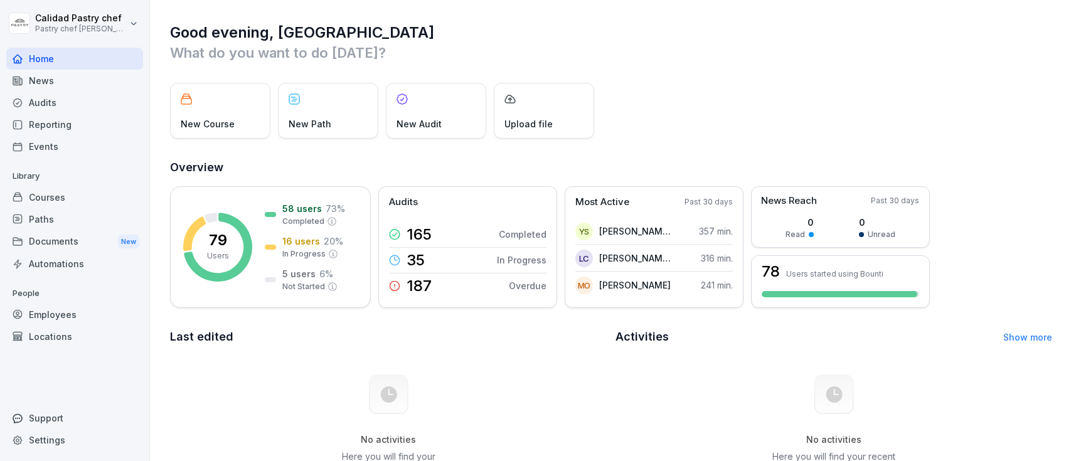 The width and height of the screenshot is (1071, 461). Describe the element at coordinates (75, 58) in the screenshot. I see `a: Home` at that location.